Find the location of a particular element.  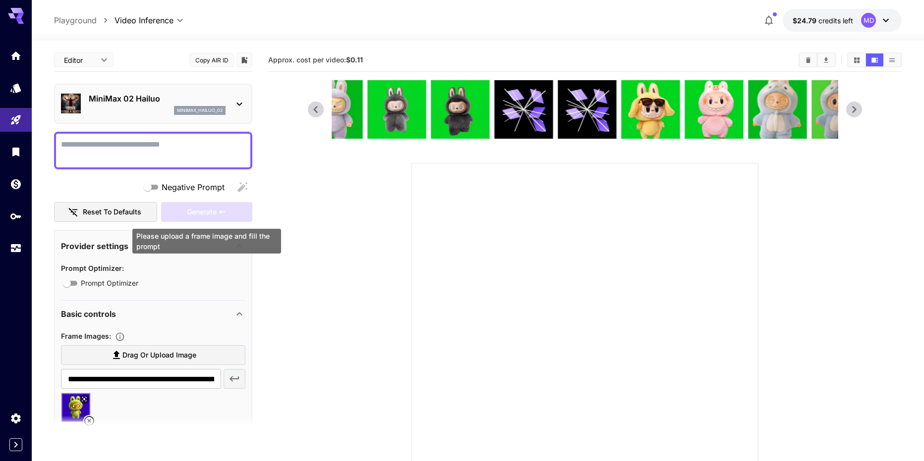

div: Provider settings is located at coordinates (153, 246).